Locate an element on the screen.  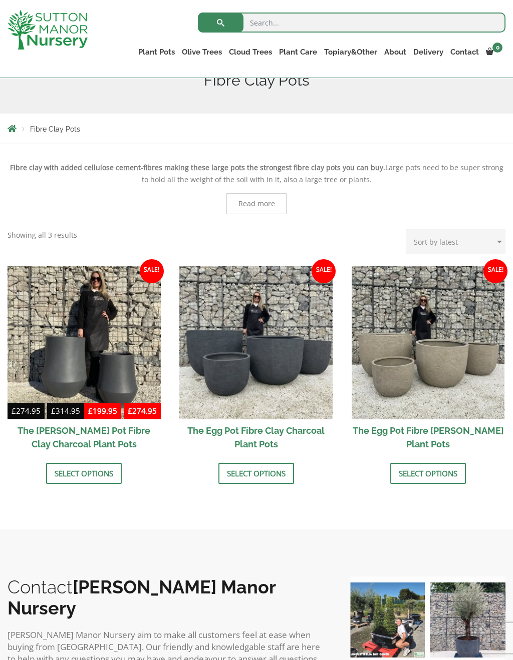
a: Contact is located at coordinates (464, 52).